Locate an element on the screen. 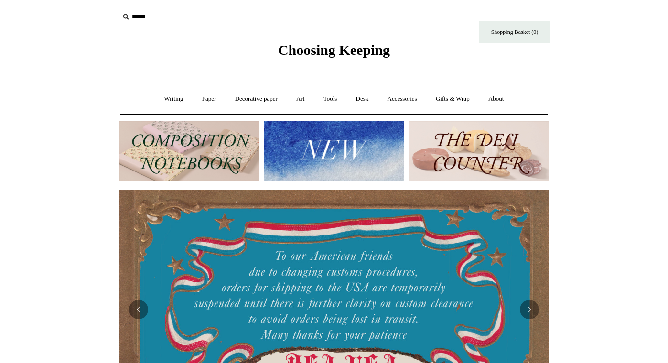 Image resolution: width=668 pixels, height=363 pixels. a: The Deli Counter is located at coordinates (478, 151).